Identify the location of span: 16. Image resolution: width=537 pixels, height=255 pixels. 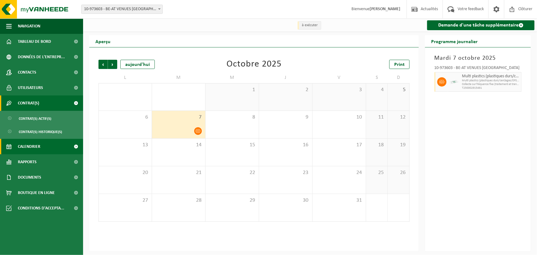
(285, 145).